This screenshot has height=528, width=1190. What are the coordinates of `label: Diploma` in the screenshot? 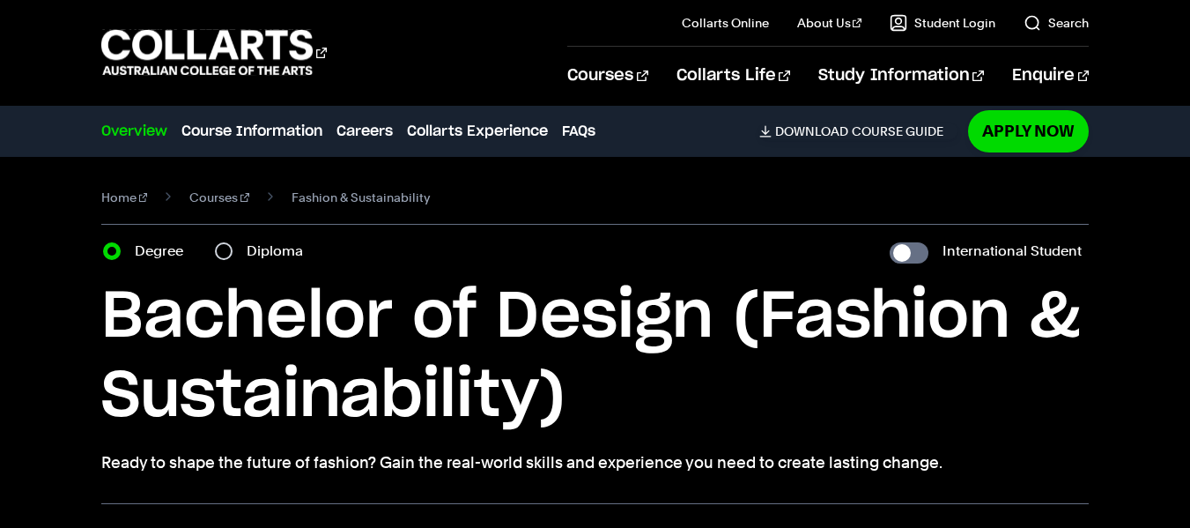 It's located at (280, 251).